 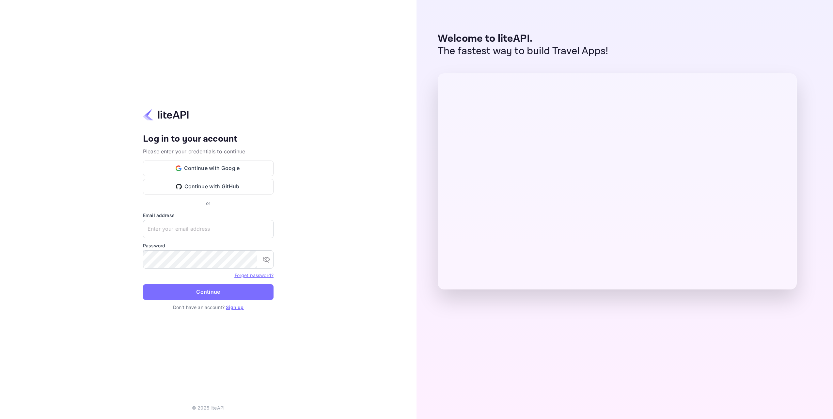 What do you see at coordinates (208, 307) in the screenshot?
I see `p: Don't have an account?` at bounding box center [208, 307].